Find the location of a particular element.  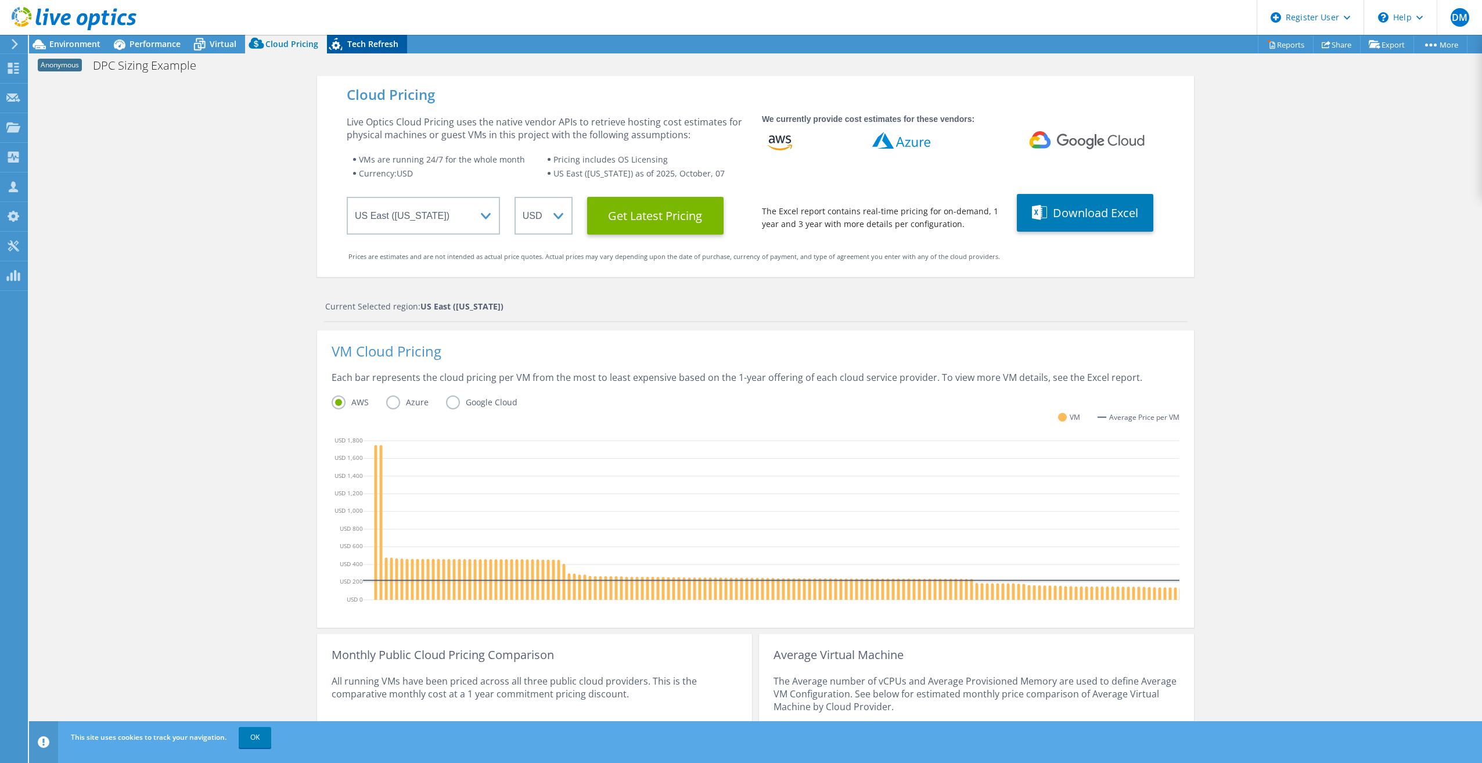

button: Download Excel is located at coordinates (1085, 213).